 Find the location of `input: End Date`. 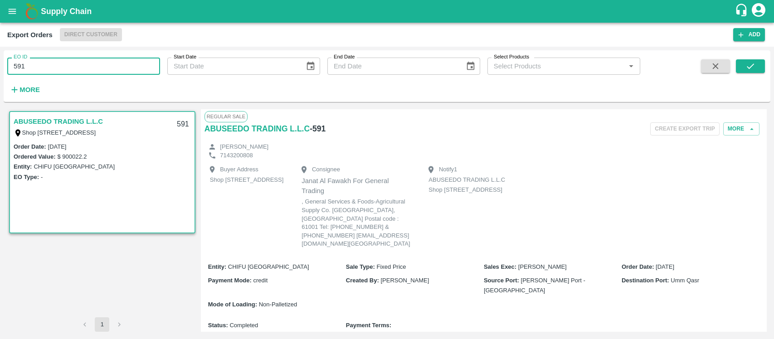

input: End Date is located at coordinates (393, 66).